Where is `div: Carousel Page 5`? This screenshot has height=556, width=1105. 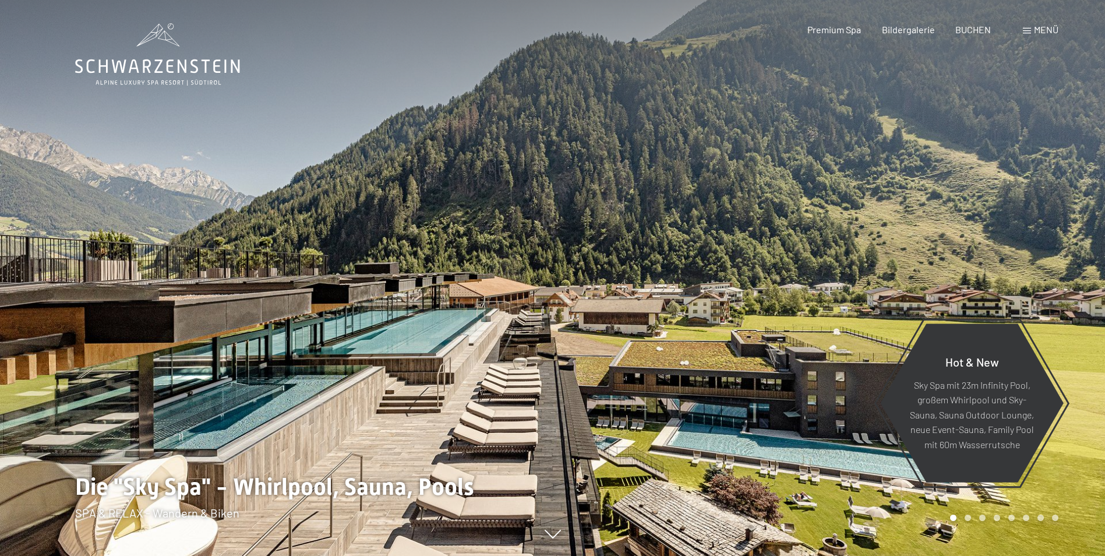 div: Carousel Page 5 is located at coordinates (1011, 517).